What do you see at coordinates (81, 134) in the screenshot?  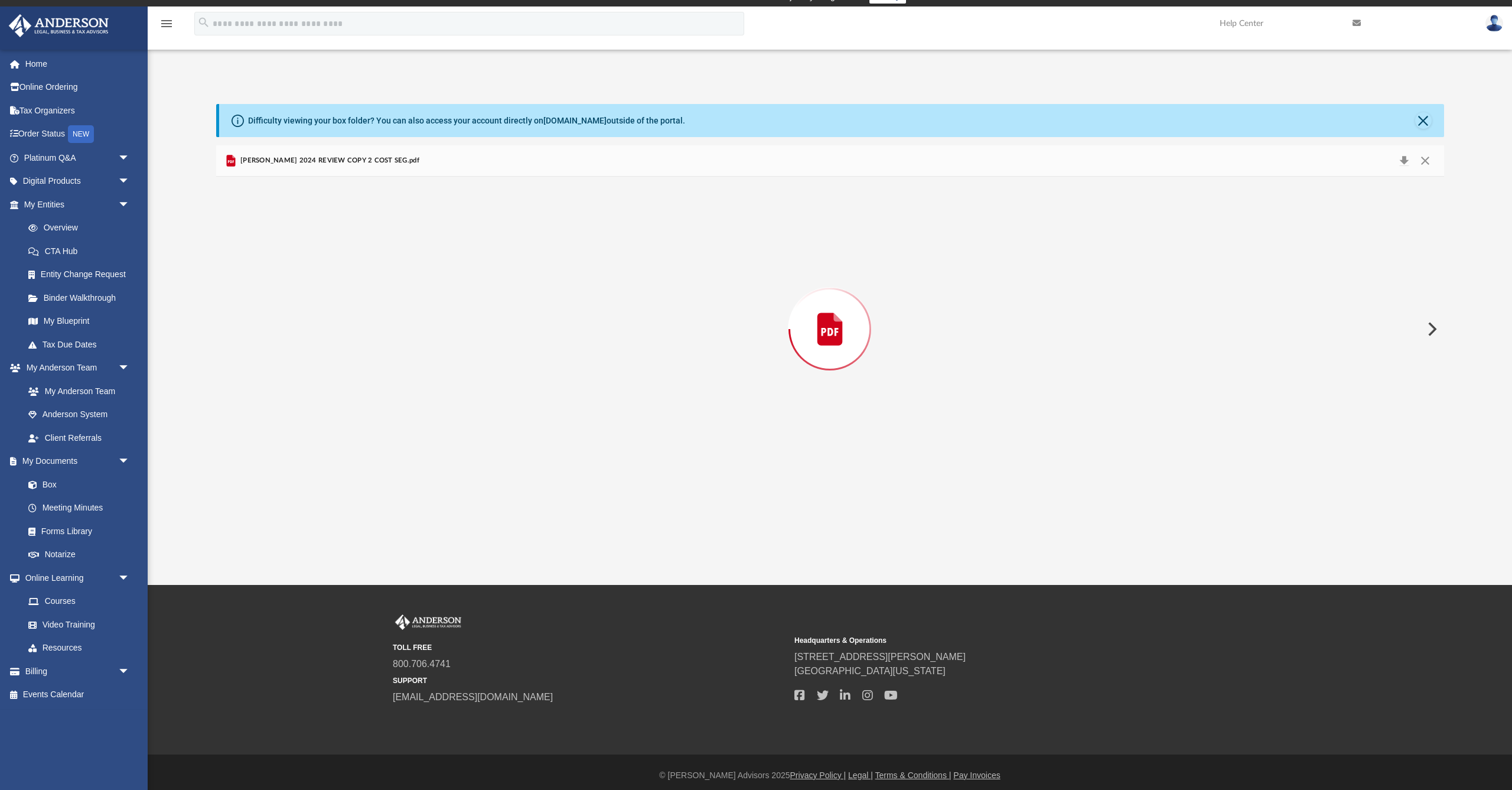 I see `div: NEW` at bounding box center [81, 134].